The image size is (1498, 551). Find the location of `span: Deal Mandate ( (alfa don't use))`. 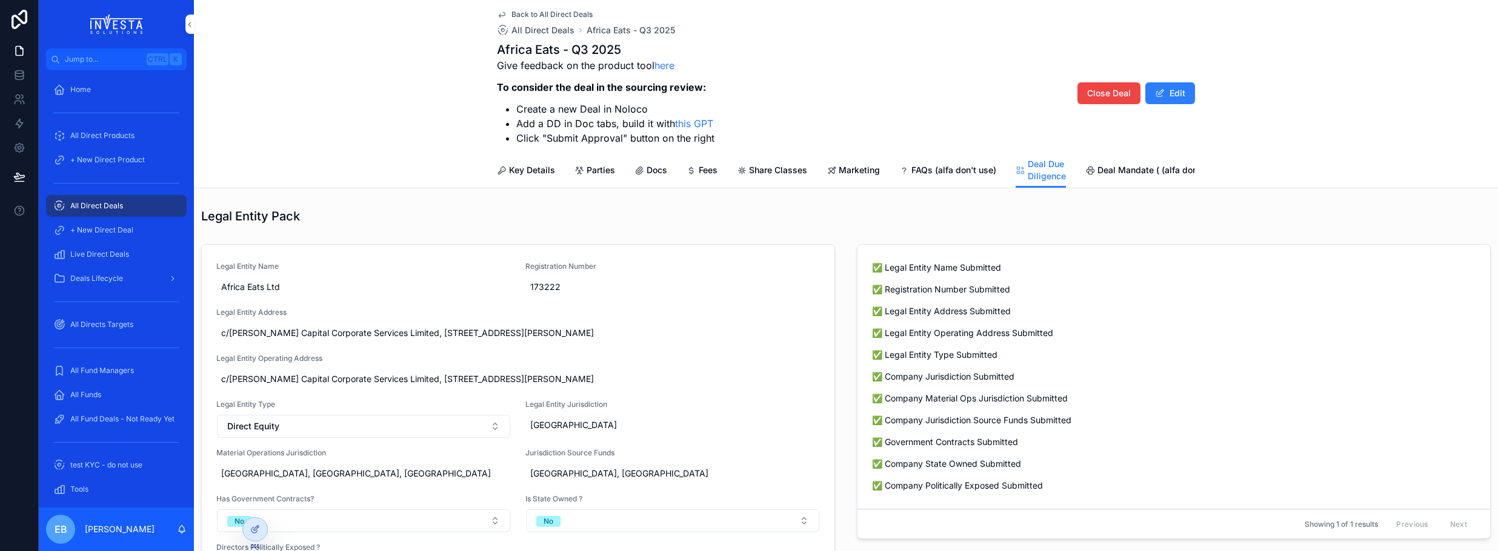

span: Deal Mandate ( (alfa don't use)) is located at coordinates (1162, 170).